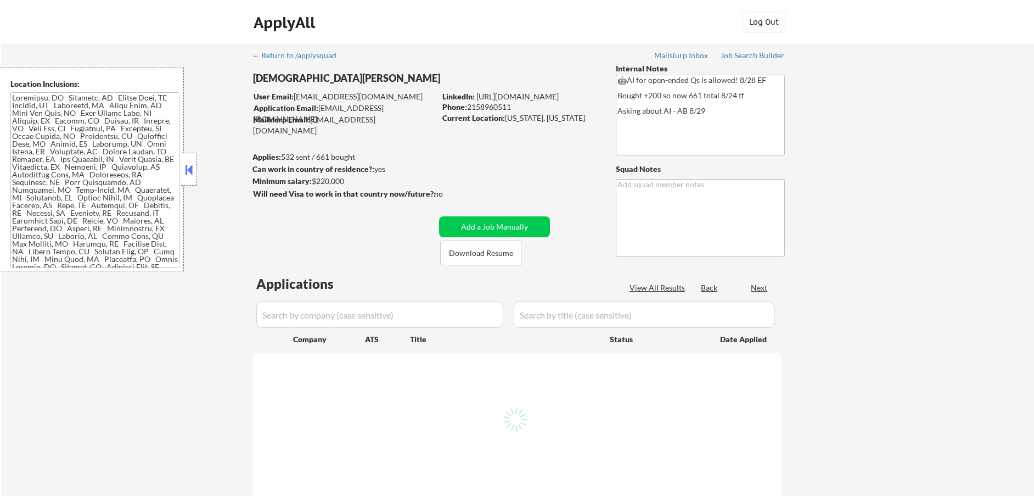  I want to click on strong: LinkedIn:, so click(458, 96).